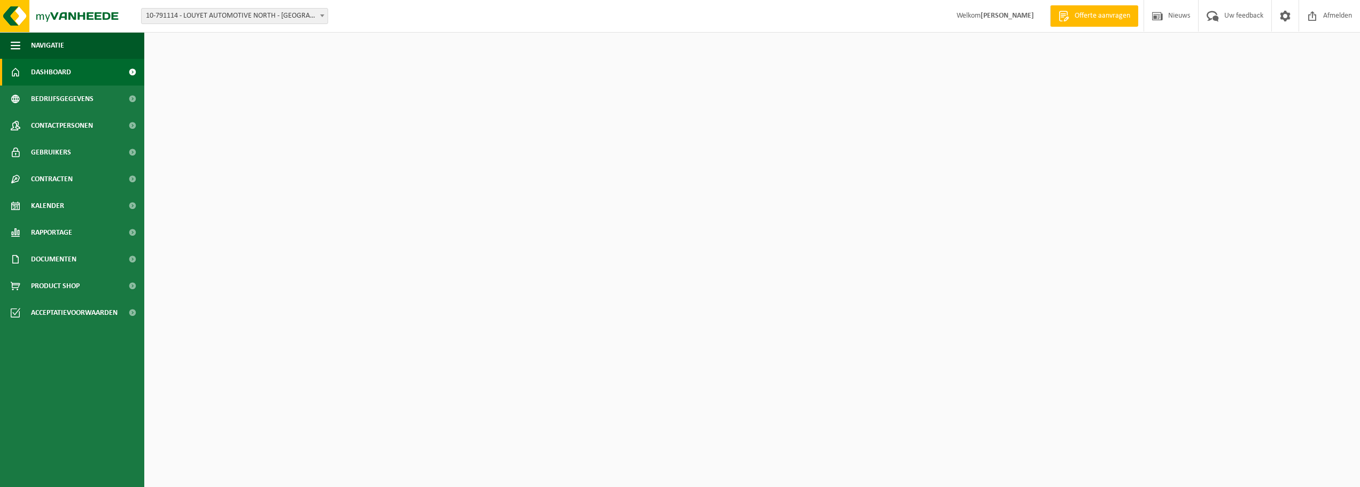 The image size is (1360, 487). What do you see at coordinates (1102, 16) in the screenshot?
I see `span: Offerte aanvragen` at bounding box center [1102, 16].